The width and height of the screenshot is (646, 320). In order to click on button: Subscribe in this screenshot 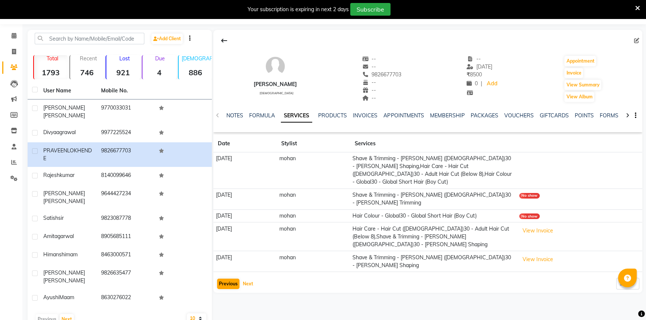, I will do `click(370, 9)`.